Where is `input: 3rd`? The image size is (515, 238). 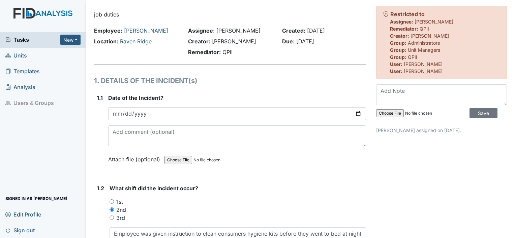
input: 3rd is located at coordinates (111, 218).